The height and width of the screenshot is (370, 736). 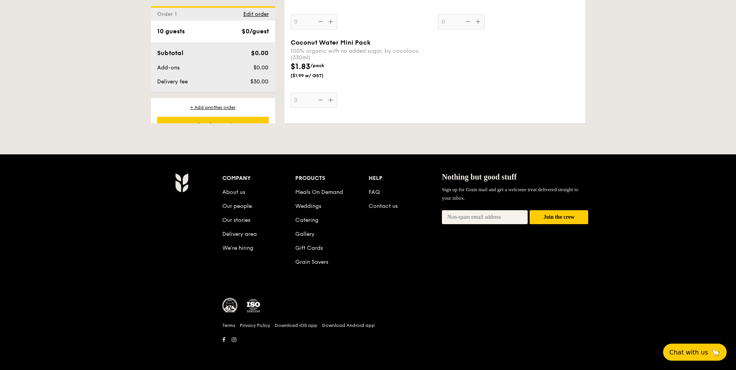 What do you see at coordinates (317, 66) in the screenshot?
I see `span: /pack` at bounding box center [317, 66].